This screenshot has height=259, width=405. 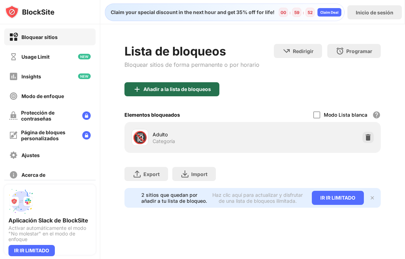 I want to click on div: Bloquear sitios, so click(x=39, y=37).